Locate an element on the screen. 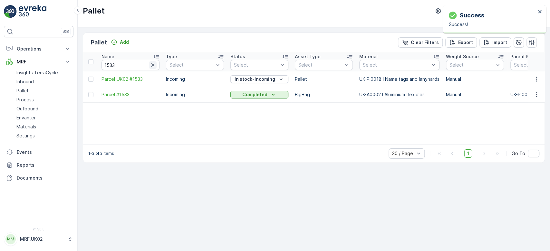 The width and height of the screenshot is (550, 251). p: Status is located at coordinates (238, 57).